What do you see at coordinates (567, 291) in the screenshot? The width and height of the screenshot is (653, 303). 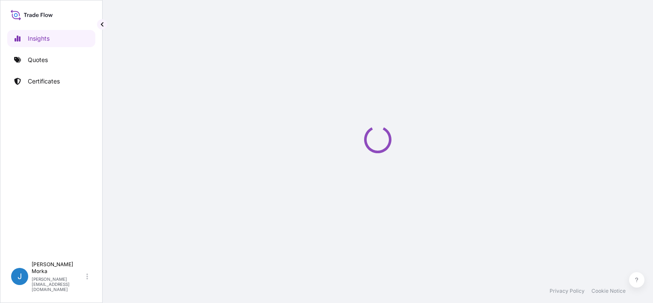 I see `p: Privacy Policy` at bounding box center [567, 291].